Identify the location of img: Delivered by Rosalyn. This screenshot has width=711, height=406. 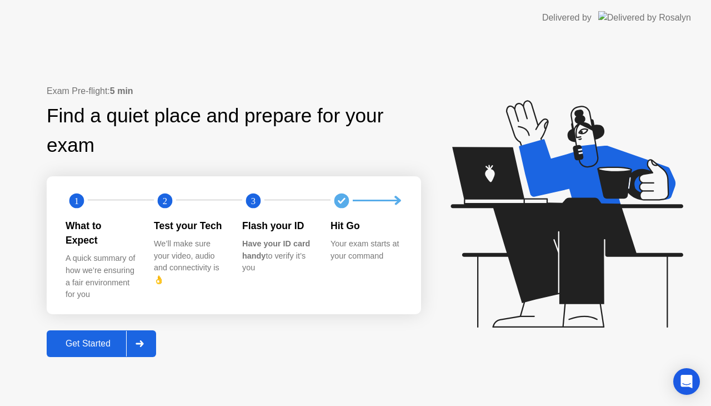
(645, 17).